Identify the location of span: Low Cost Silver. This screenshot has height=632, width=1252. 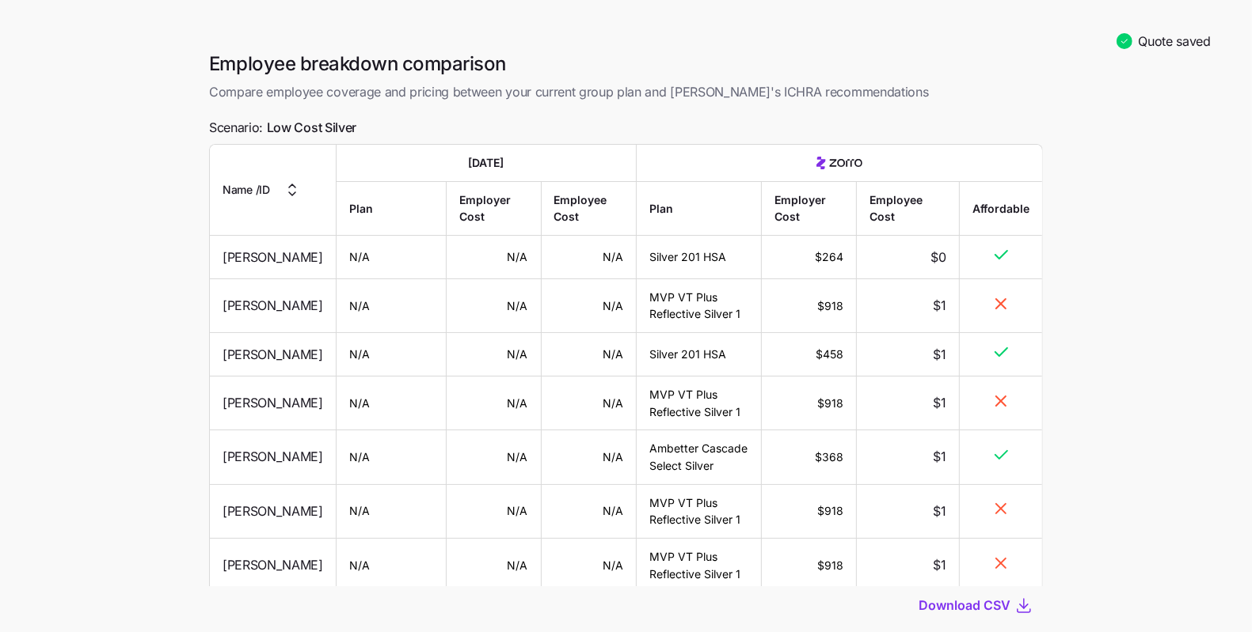
(311, 127).